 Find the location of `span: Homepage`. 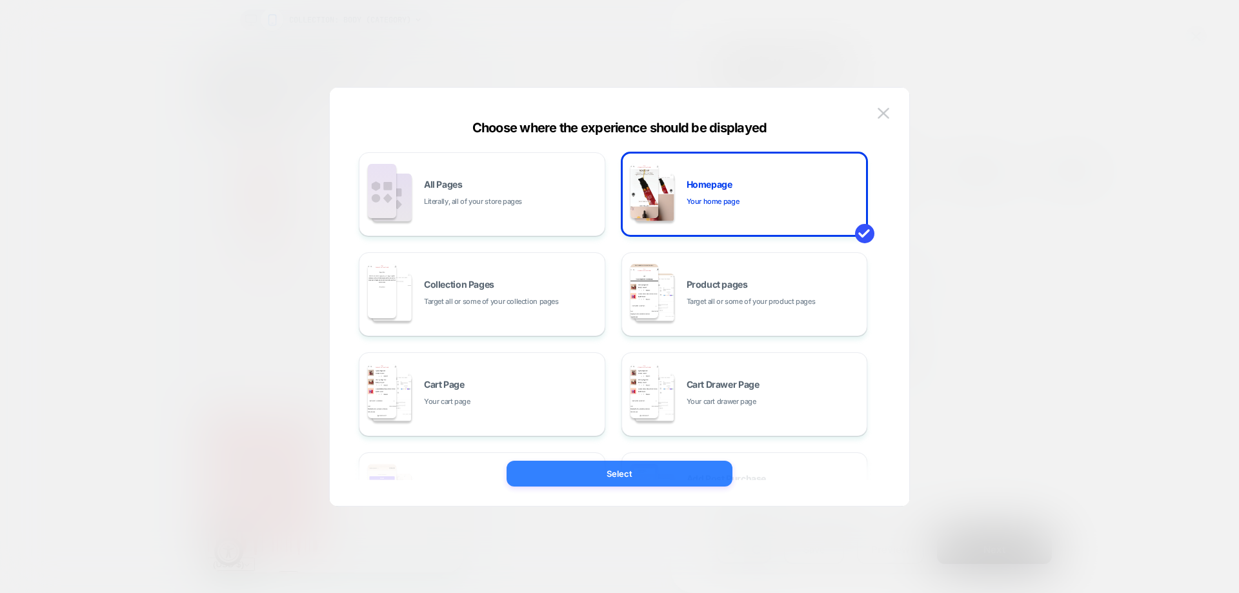

span: Homepage is located at coordinates (709, 185).